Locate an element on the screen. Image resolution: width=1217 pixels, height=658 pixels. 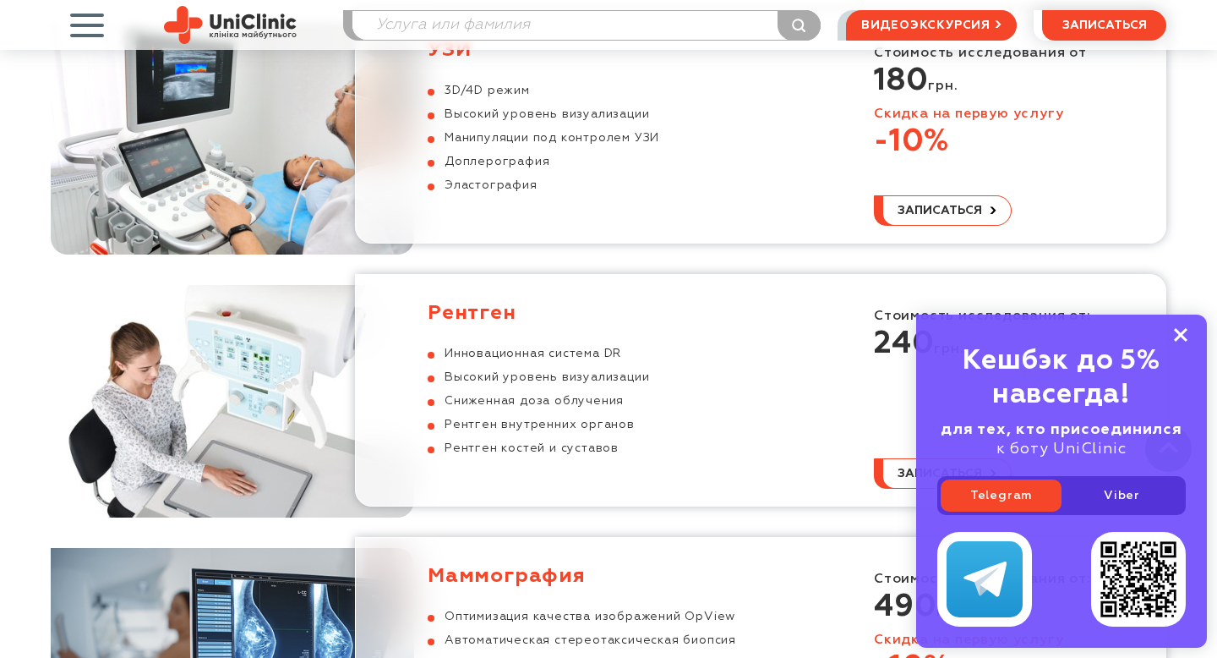
li: Сниженная доза облучения is located at coordinates (539, 401).